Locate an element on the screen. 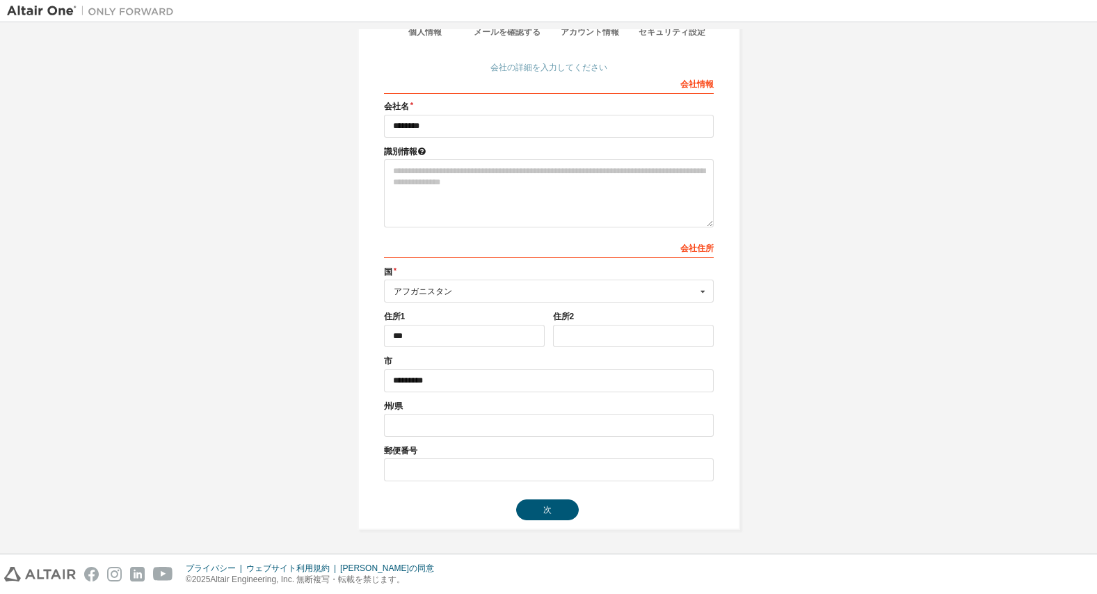 The image size is (1097, 594). font: 州/県 is located at coordinates (393, 406).